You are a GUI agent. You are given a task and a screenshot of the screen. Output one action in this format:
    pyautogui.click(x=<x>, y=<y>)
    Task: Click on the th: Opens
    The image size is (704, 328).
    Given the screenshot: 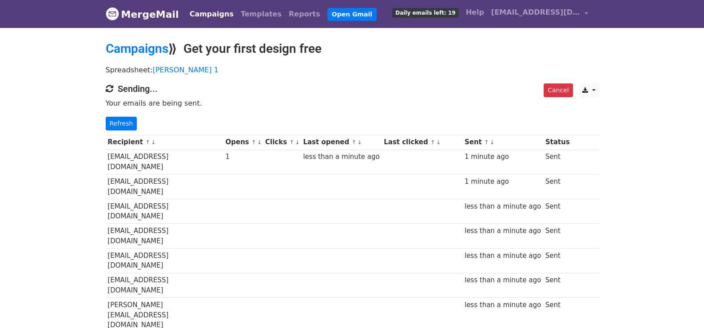 What is the action you would take?
    pyautogui.click(x=243, y=142)
    